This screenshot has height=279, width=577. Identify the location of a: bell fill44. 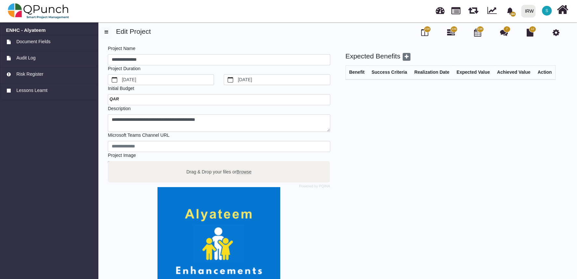
(510, 10).